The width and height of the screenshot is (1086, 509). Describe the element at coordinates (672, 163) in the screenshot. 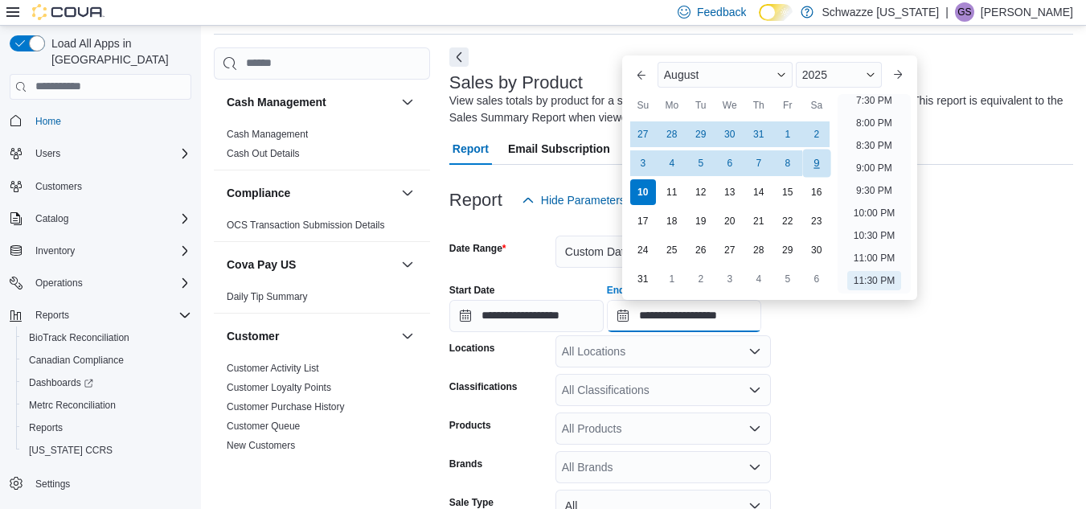

I see `div: day-4` at that location.